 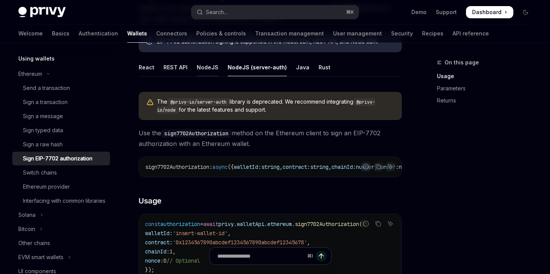 What do you see at coordinates (150, 201) in the screenshot?
I see `span: Usage` at bounding box center [150, 201].